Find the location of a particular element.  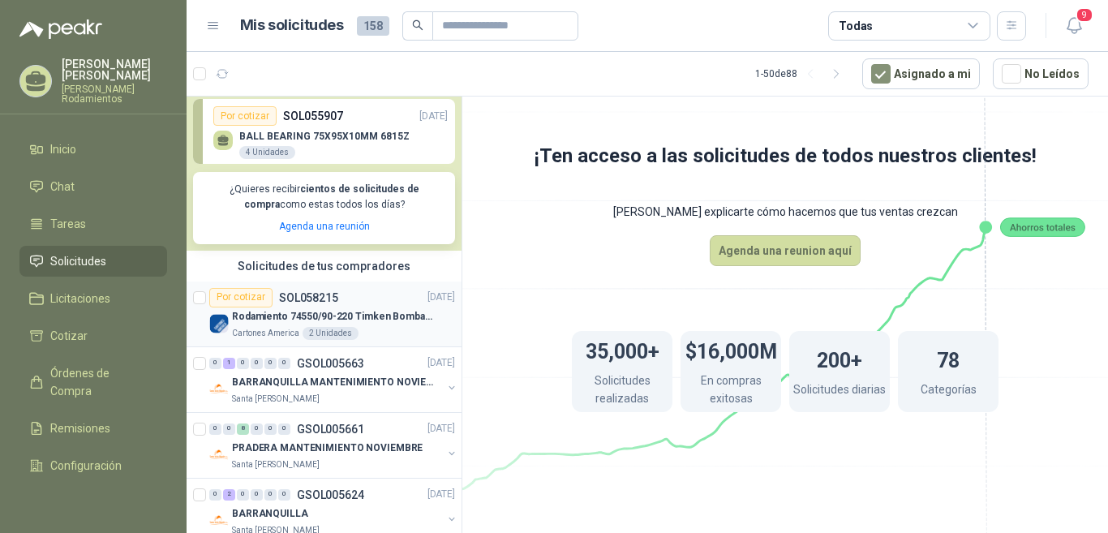

a: Tareas is located at coordinates (93, 224).